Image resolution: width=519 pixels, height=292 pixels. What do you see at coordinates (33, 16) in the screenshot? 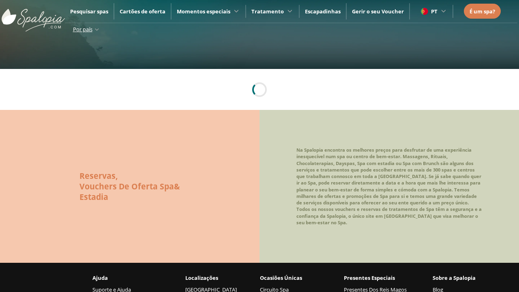
I see `img: ImgLogoSpalopia.BvClDcEz.svg` at bounding box center [33, 16].